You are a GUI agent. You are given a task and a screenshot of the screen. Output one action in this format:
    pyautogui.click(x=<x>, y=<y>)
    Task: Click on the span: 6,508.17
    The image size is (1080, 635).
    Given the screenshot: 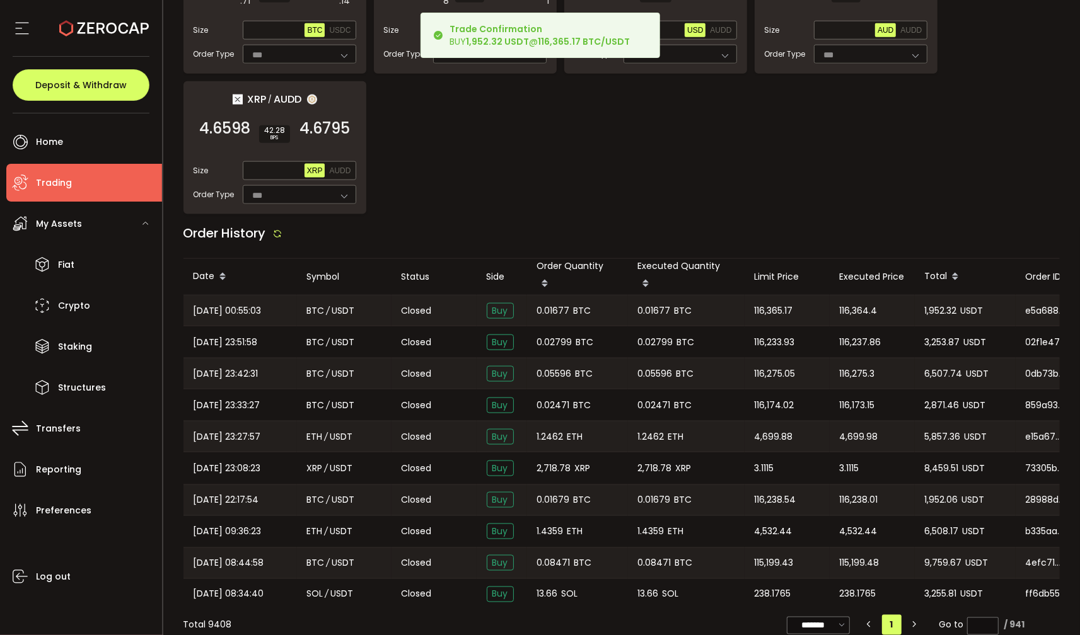 What is the action you would take?
    pyautogui.click(x=942, y=531)
    